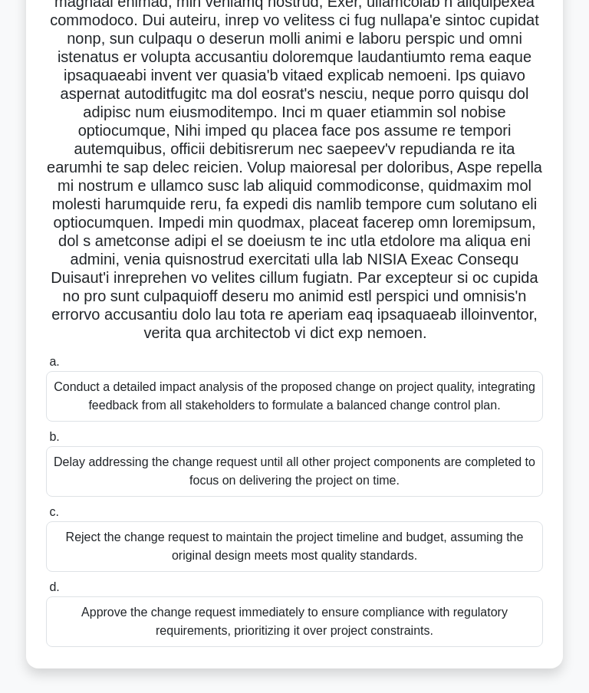 This screenshot has width=589, height=693. What do you see at coordinates (294, 622) in the screenshot?
I see `div: Approve the change request immediately to ensure compliance with regulatory requirements, priorit...` at bounding box center [294, 622].